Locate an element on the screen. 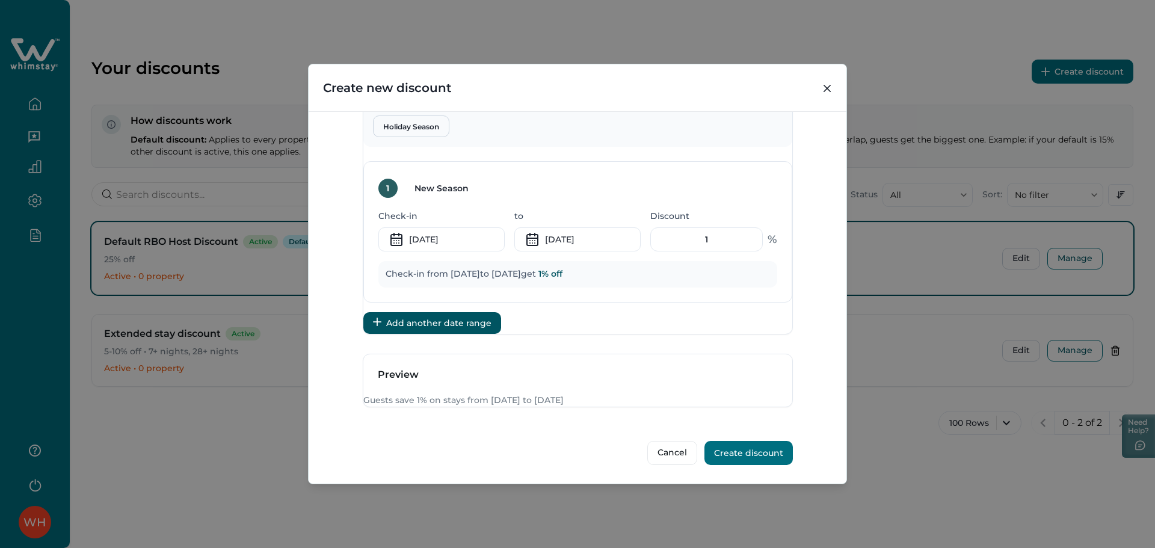 The height and width of the screenshot is (548, 1155). div: 1 is located at coordinates (388, 188).